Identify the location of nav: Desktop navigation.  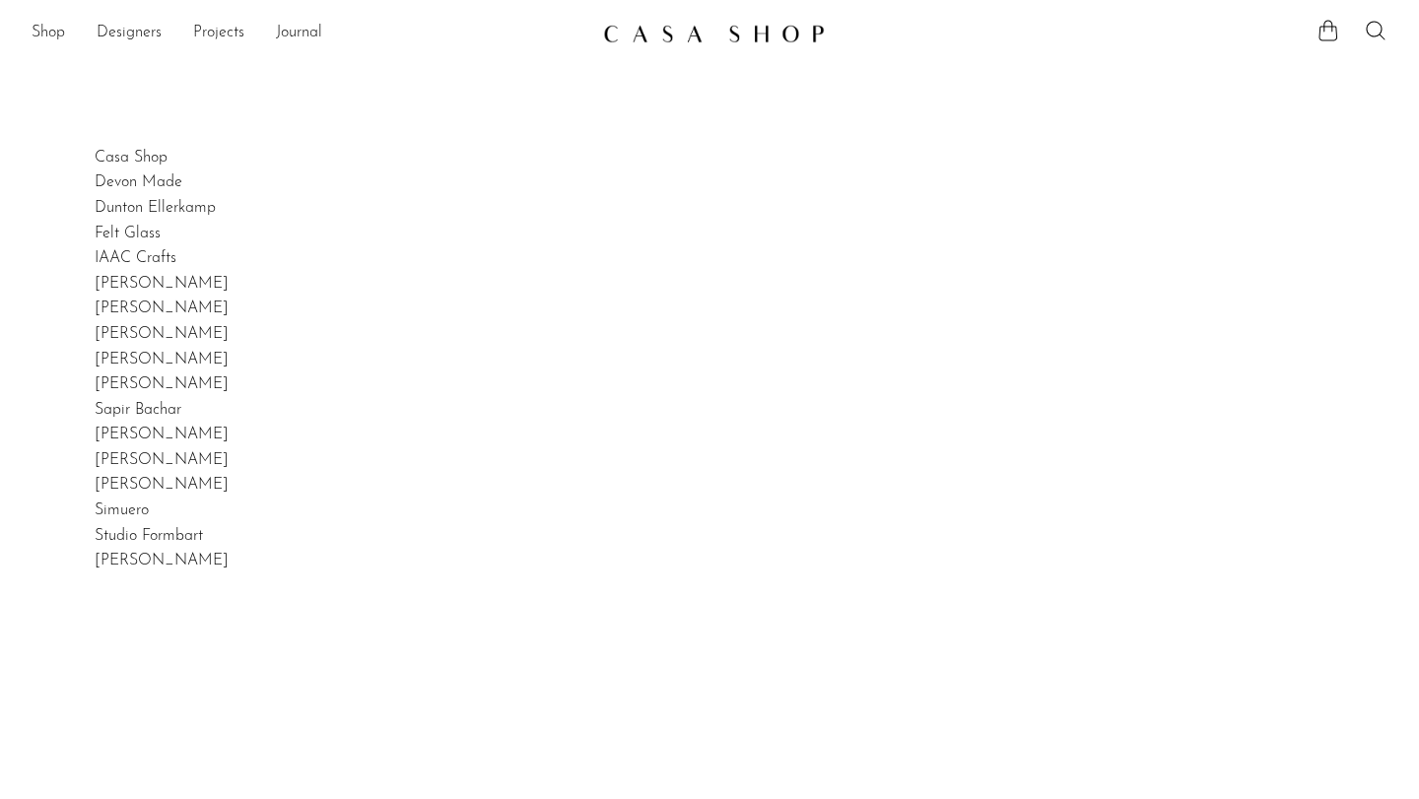
(309, 33).